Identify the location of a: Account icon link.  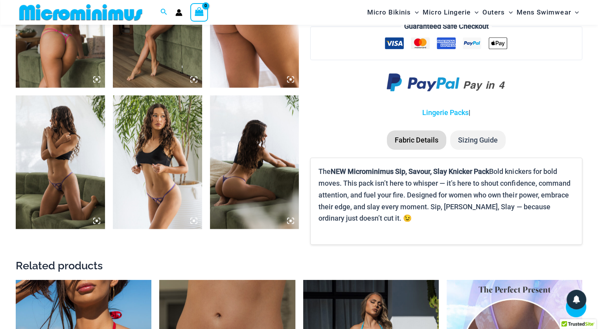
(179, 13).